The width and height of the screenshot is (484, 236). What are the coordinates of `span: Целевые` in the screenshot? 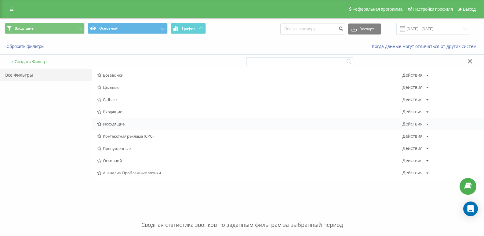 It's located at (250, 87).